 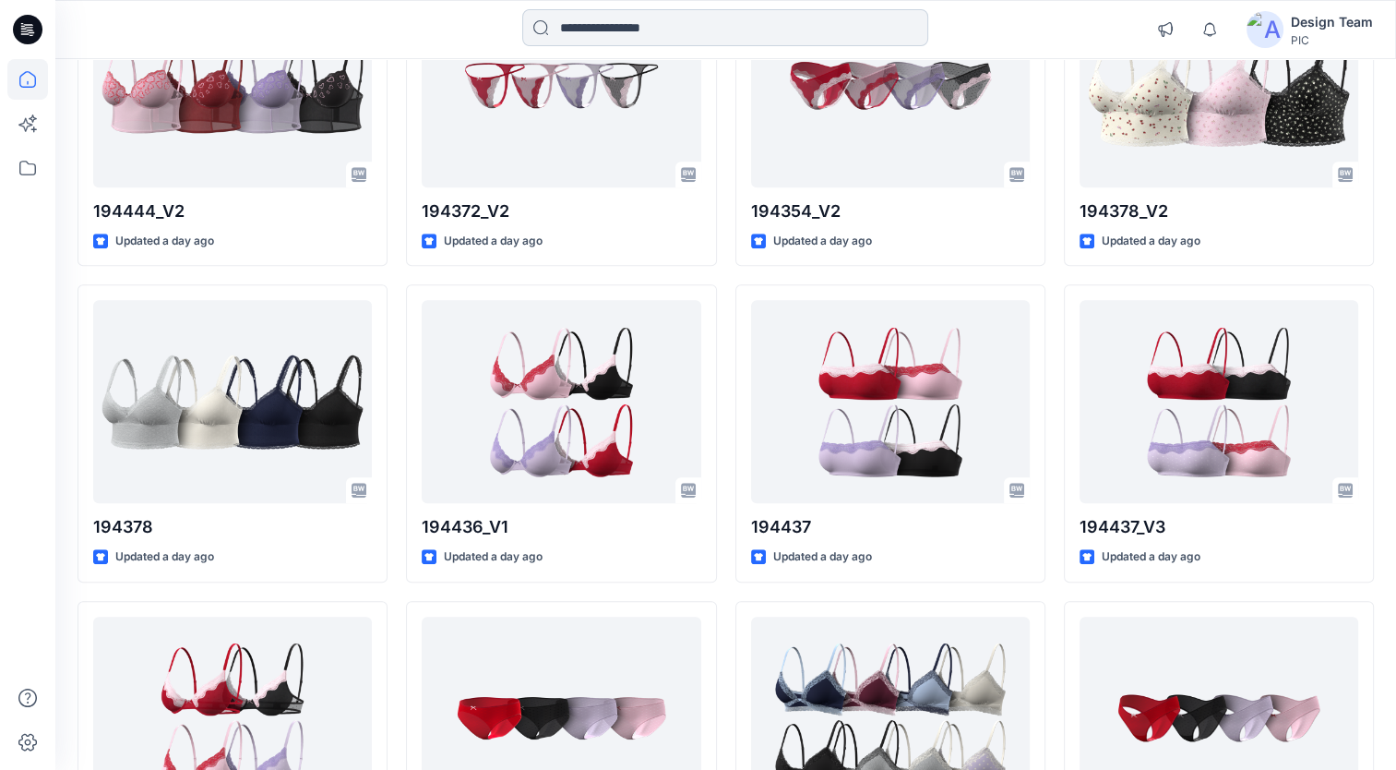 I want to click on p: 194354_V2, so click(x=890, y=211).